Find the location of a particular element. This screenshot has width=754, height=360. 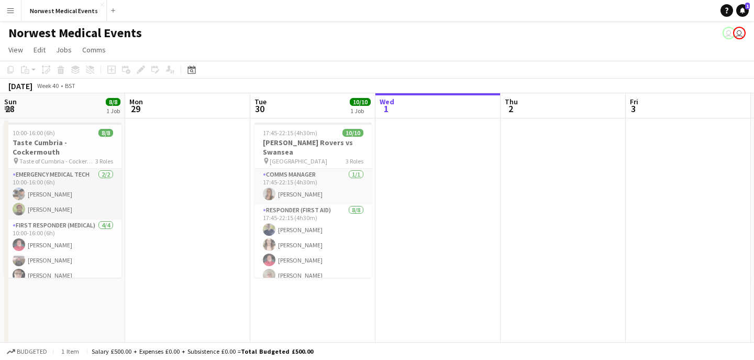

span: 28 is located at coordinates (9, 108).